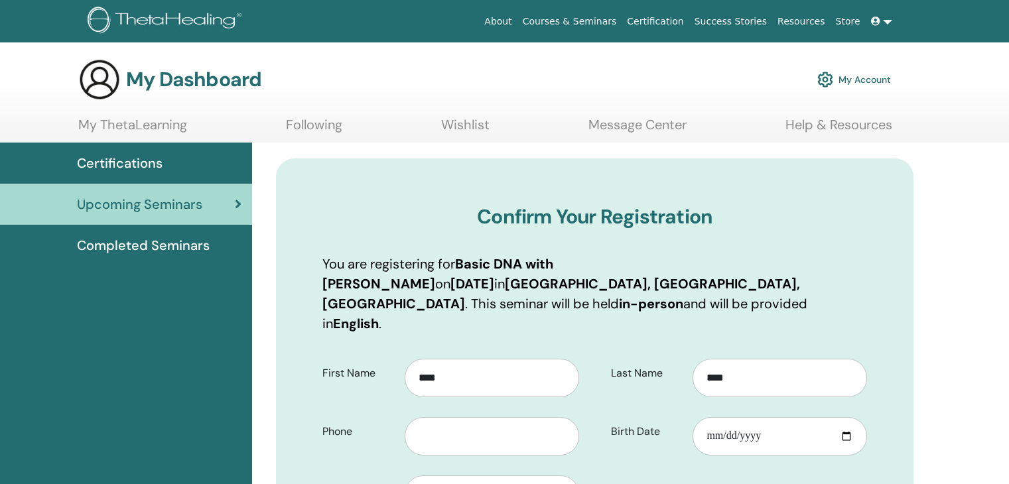  I want to click on img: logo.png, so click(167, 21).